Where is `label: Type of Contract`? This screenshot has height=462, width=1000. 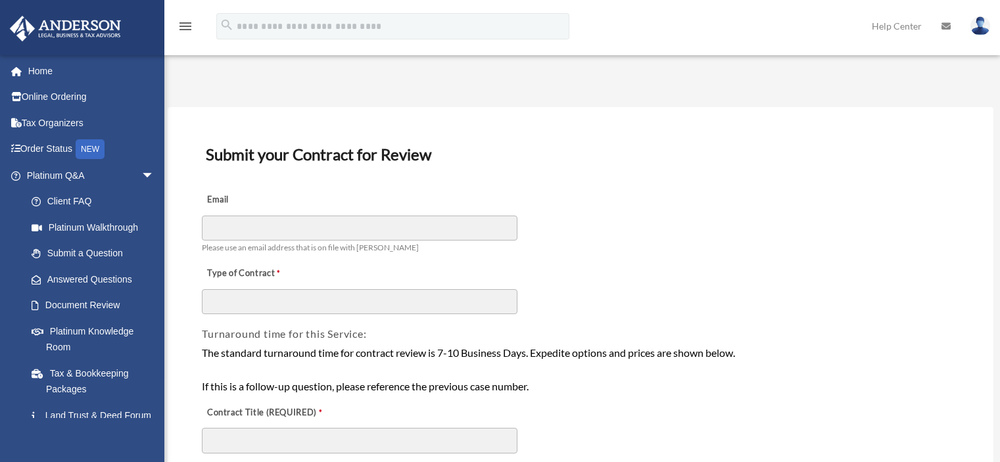
label: Type of Contract is located at coordinates (268, 274).